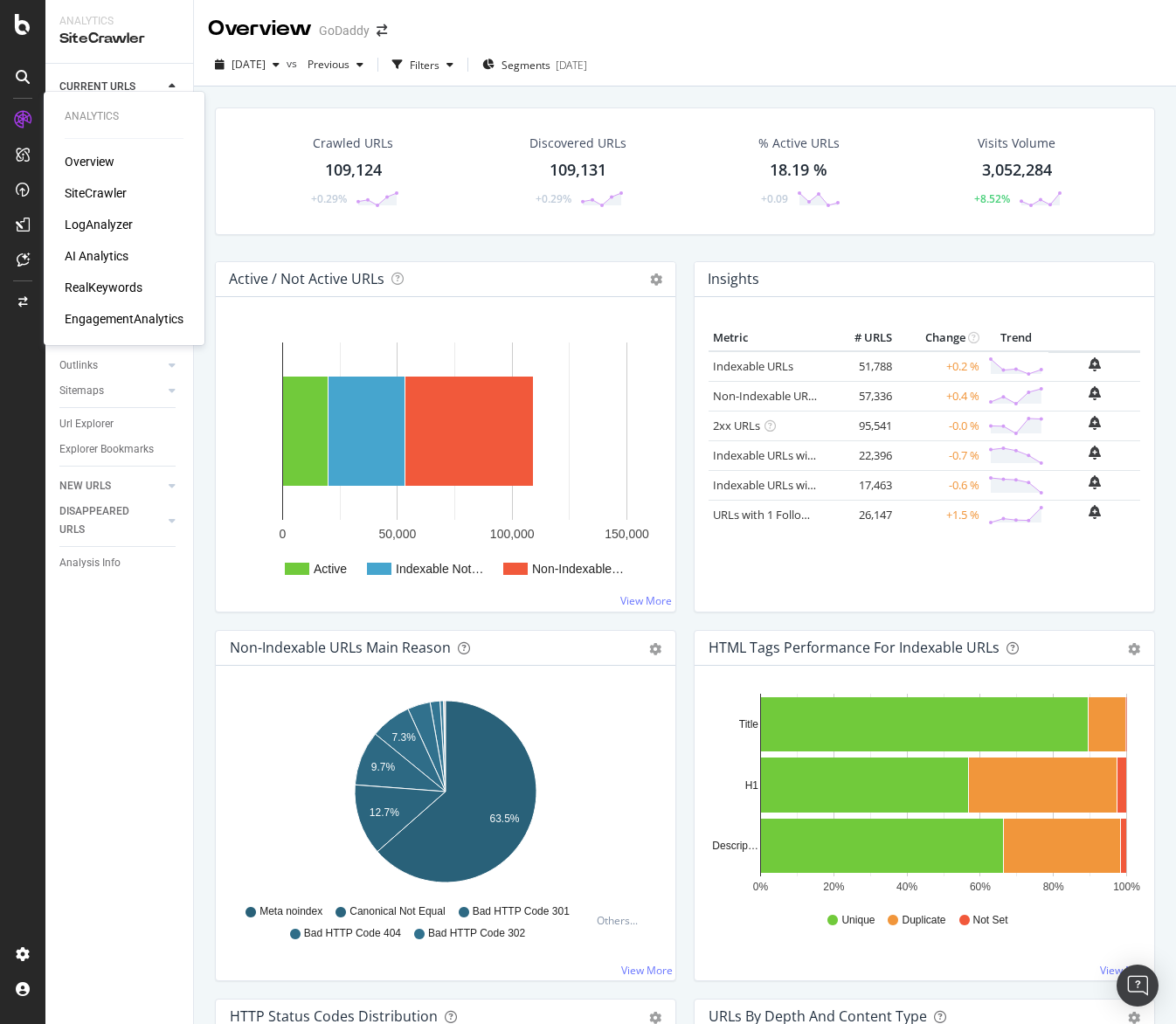  I want to click on div: 18.19 %, so click(799, 171).